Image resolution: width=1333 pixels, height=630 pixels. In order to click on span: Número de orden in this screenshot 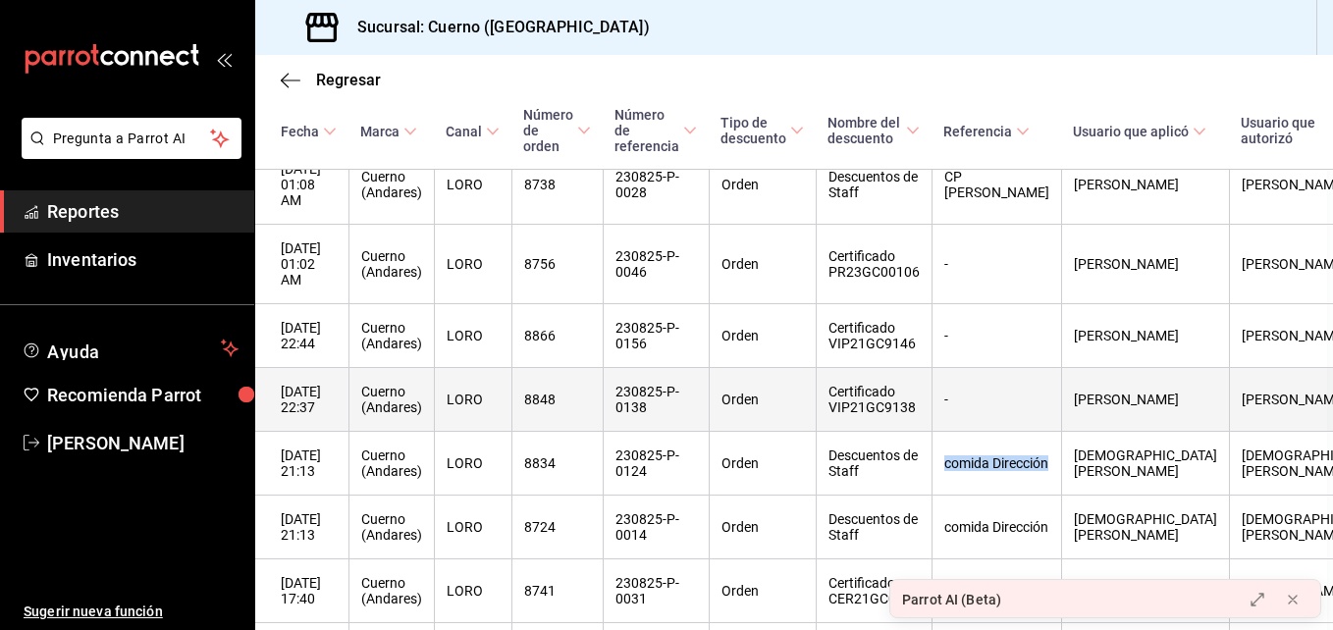, I will do `click(557, 131)`.